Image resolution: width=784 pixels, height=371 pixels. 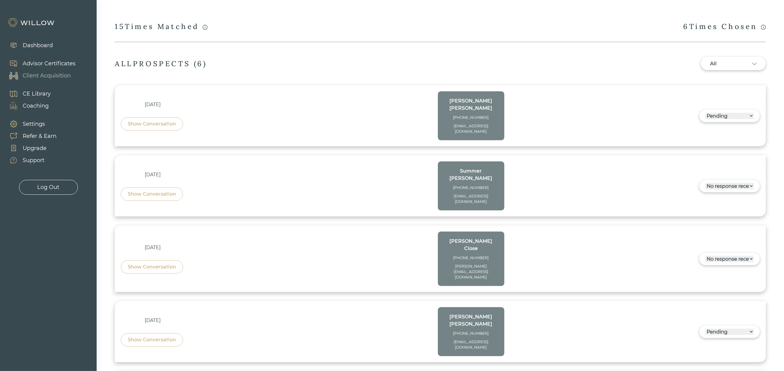 What do you see at coordinates (725, 27) in the screenshot?
I see `div: 6 Times Chosen` at bounding box center [725, 27].